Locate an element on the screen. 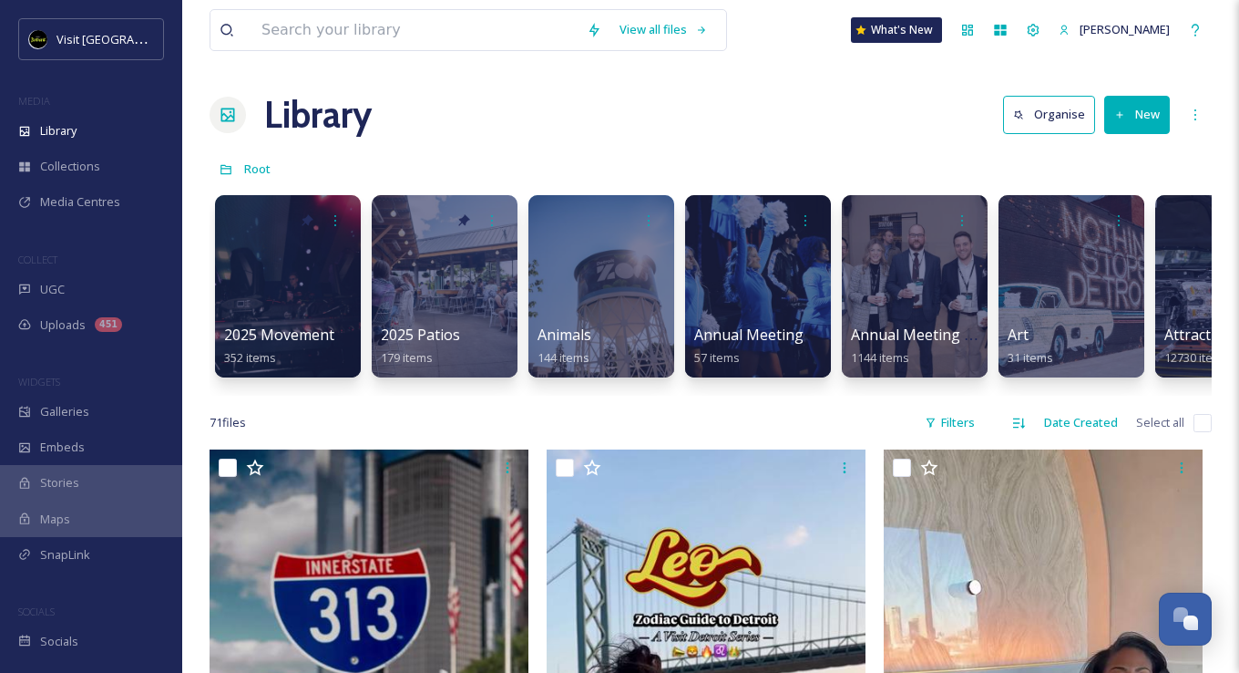  span: Uploads is located at coordinates (63, 324).